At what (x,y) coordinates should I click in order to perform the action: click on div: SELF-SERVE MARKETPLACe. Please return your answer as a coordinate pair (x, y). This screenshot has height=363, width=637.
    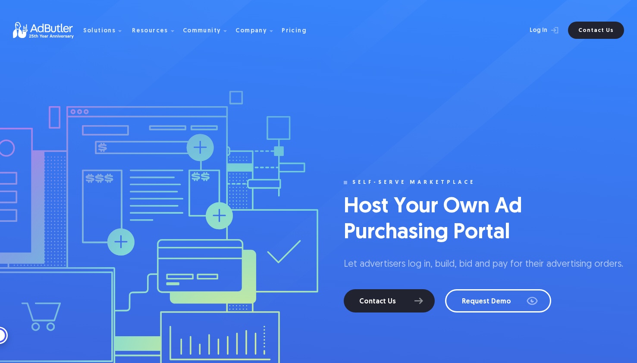
    Looking at the image, I should click on (413, 182).